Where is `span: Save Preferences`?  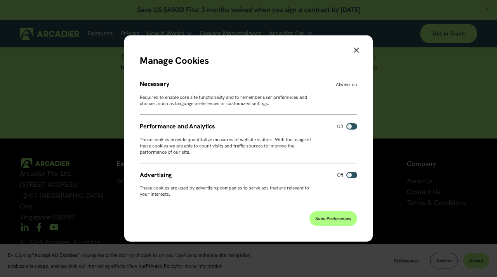 span: Save Preferences is located at coordinates (333, 218).